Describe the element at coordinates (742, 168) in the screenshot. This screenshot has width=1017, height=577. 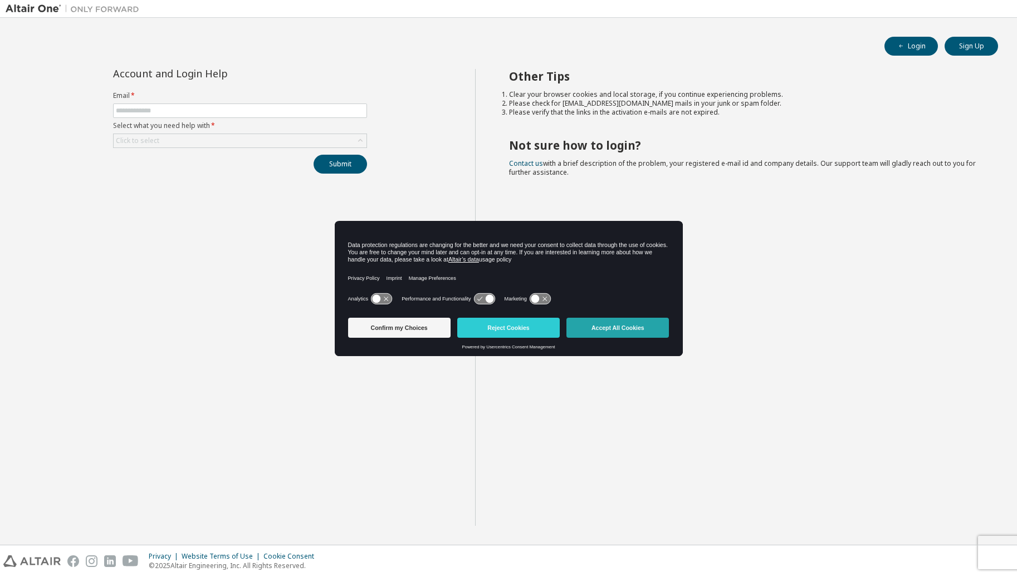
I see `span: with a brief description of the problem, your registered e-mail id and company details. Our suppo...` at that location.